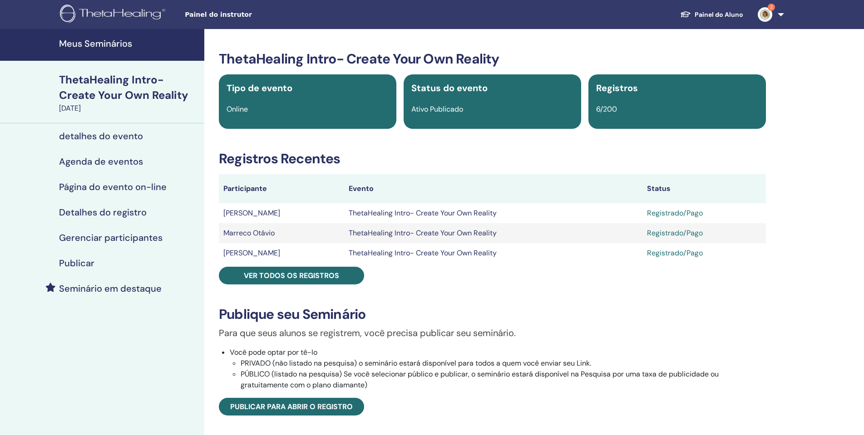 The image size is (864, 435). I want to click on span: Ativo Publicado, so click(437, 109).